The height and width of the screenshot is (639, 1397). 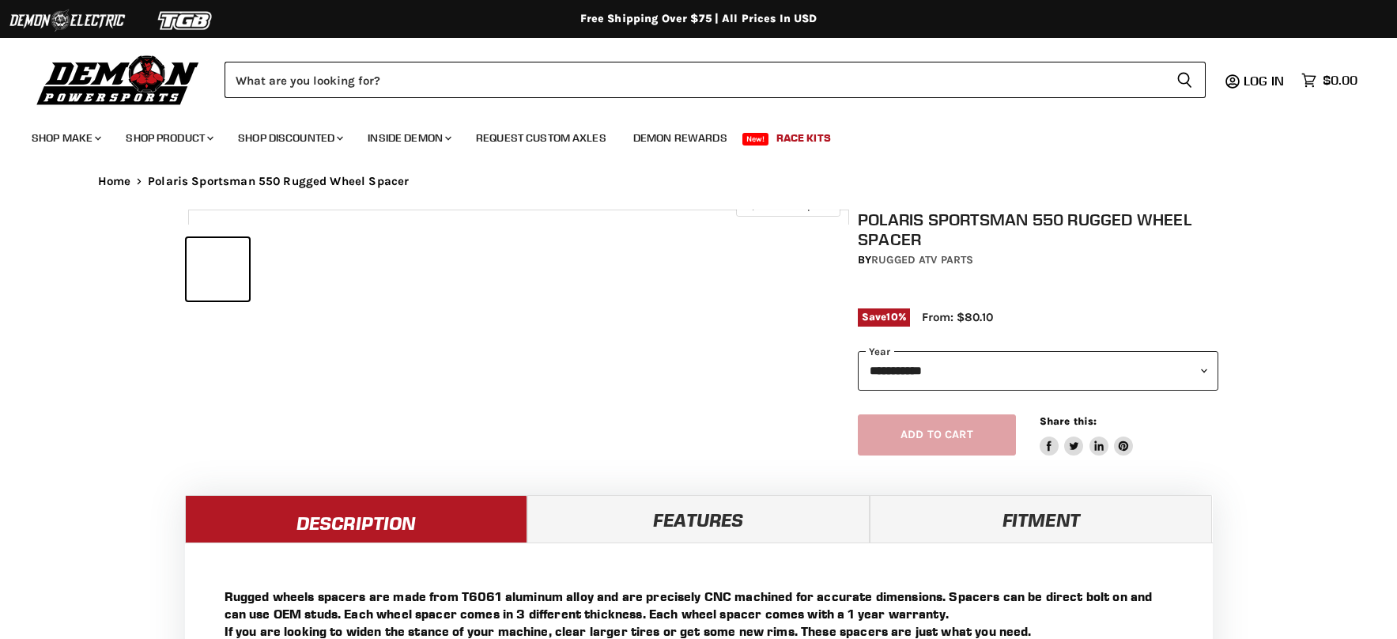 I want to click on span: Log in, so click(x=1263, y=81).